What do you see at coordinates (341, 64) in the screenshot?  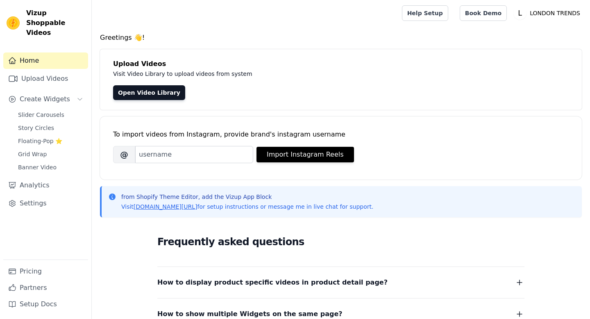 I see `h4: Upload Videos` at bounding box center [341, 64].